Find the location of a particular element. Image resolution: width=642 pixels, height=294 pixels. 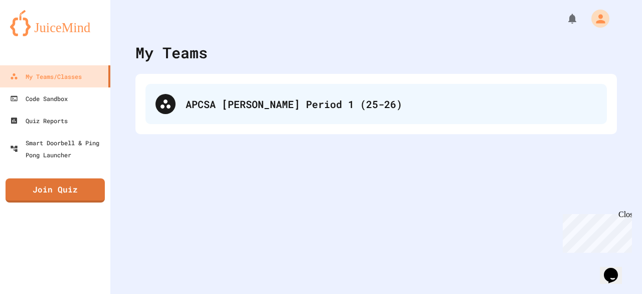

div: Smart Doorbell & Ping Pong Launcher is located at coordinates (58, 149).